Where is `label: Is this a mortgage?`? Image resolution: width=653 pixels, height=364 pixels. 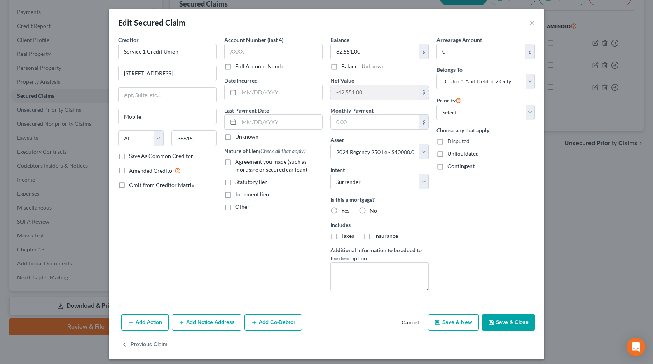
label: Is this a mortgage? is located at coordinates (379, 200).